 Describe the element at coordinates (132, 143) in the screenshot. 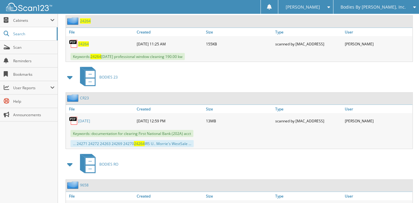

I see `div: ... 24271 24272 24263 24269 24270 IRS U.. Morrie's WestSale ...` at that location.